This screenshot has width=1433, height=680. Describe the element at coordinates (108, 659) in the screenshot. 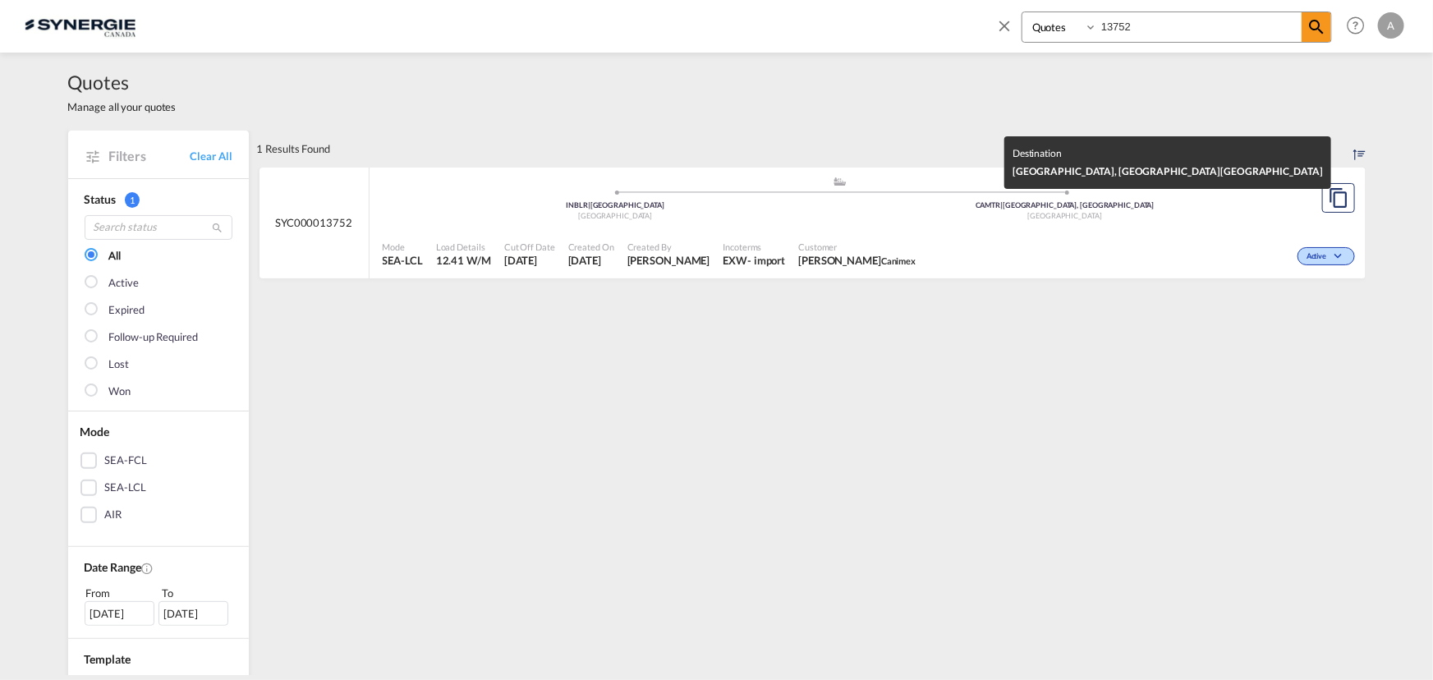

I see `span: Template` at that location.